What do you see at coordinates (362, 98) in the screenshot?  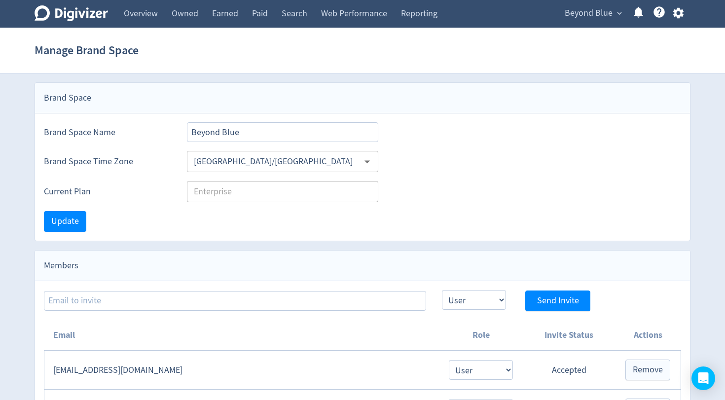 I see `div: Brand Space` at bounding box center [362, 98].